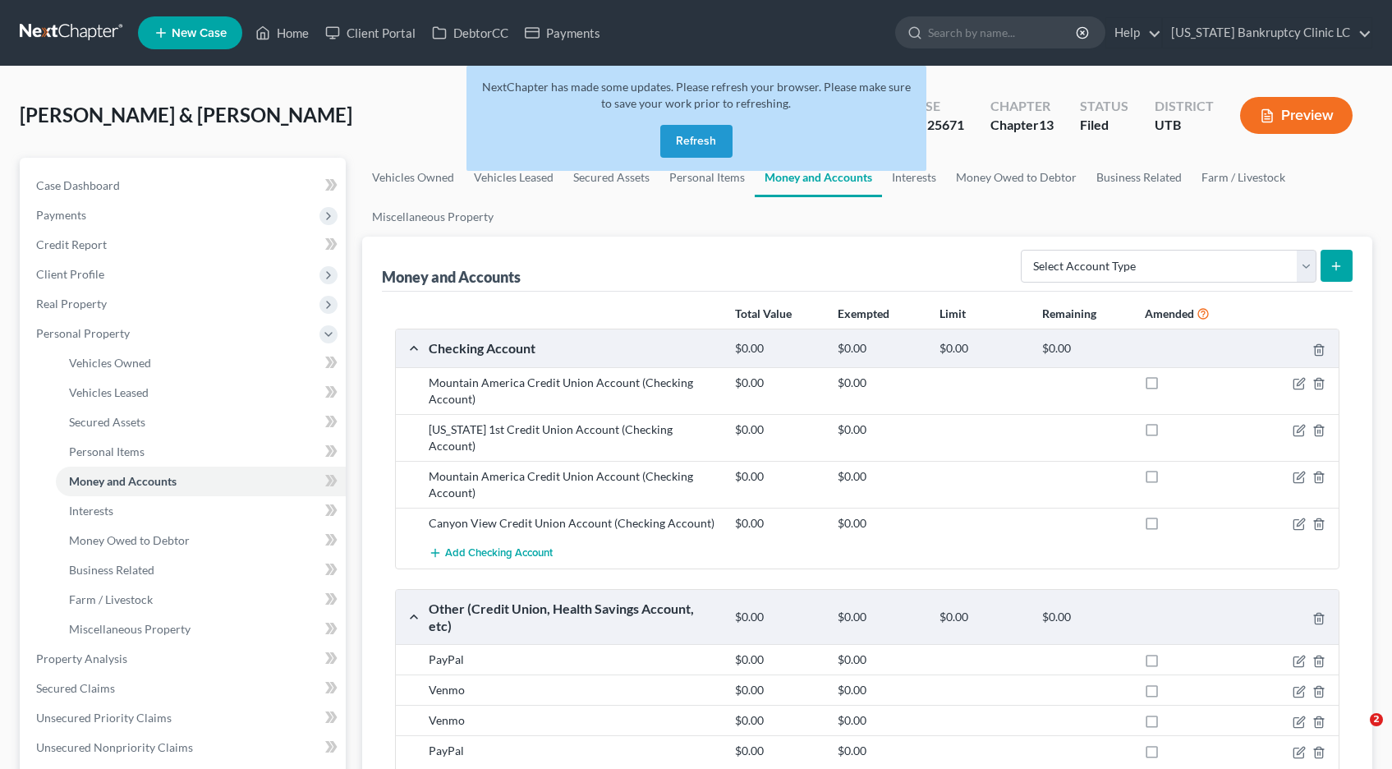 The height and width of the screenshot is (769, 1392). What do you see at coordinates (184, 747) in the screenshot?
I see `a: Unsecured Nonpriority Claims` at bounding box center [184, 747].